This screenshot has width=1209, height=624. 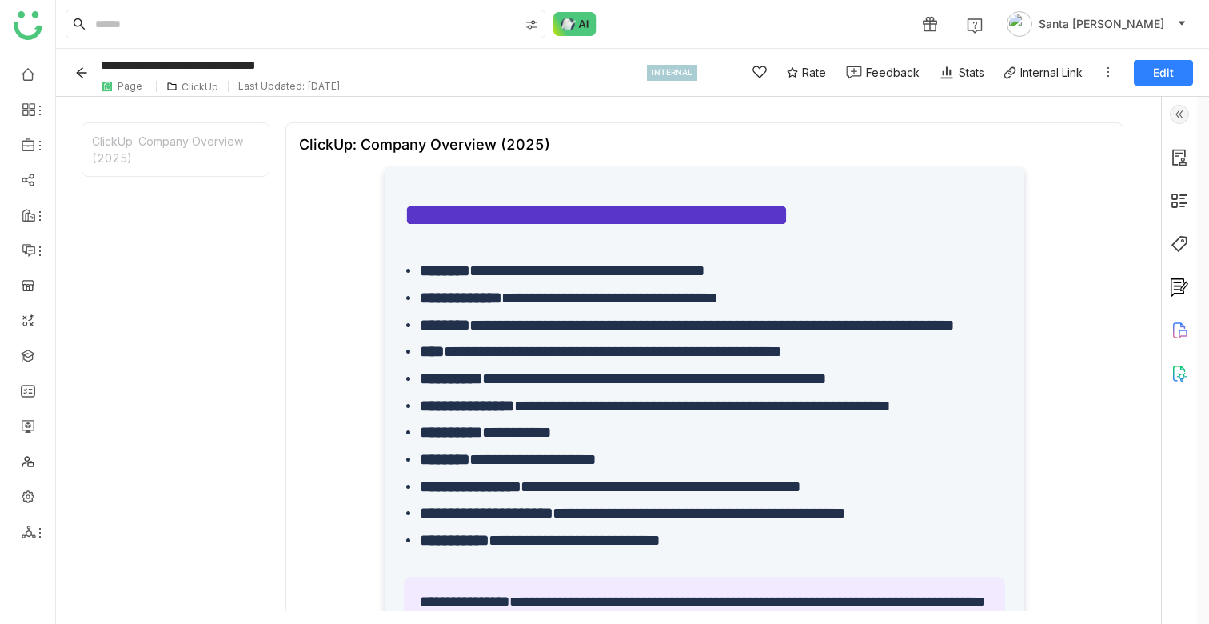 What do you see at coordinates (1019, 24) in the screenshot?
I see `img: avatar` at bounding box center [1019, 24].